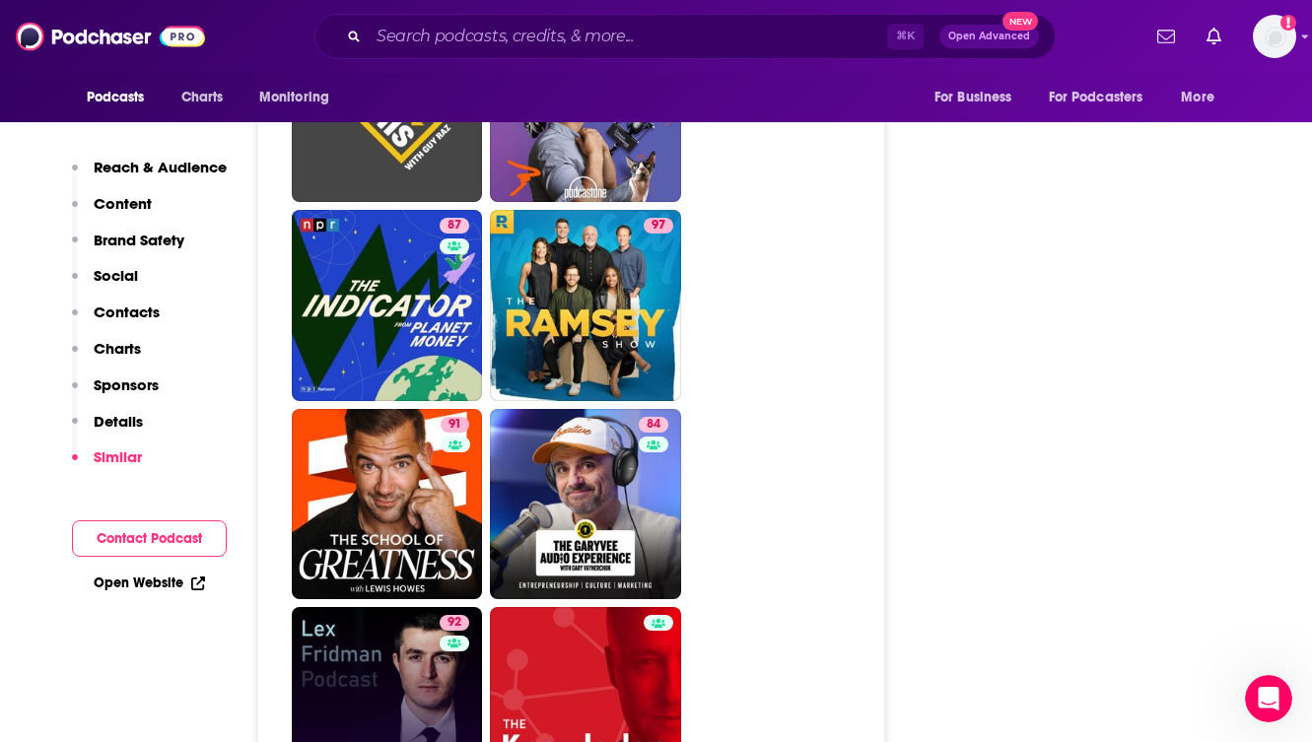 This screenshot has height=742, width=1312. Describe the element at coordinates (1198, 98) in the screenshot. I see `span: More` at that location.